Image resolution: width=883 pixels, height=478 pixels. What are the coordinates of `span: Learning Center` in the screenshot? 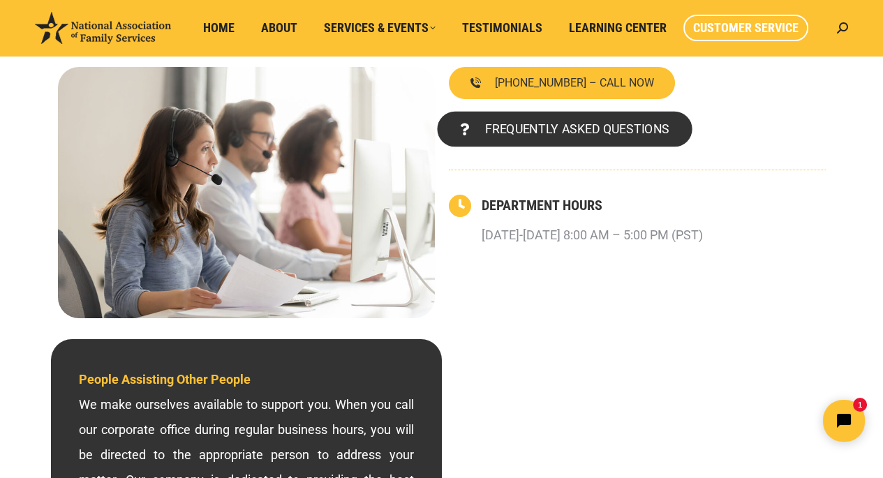 It's located at (618, 28).